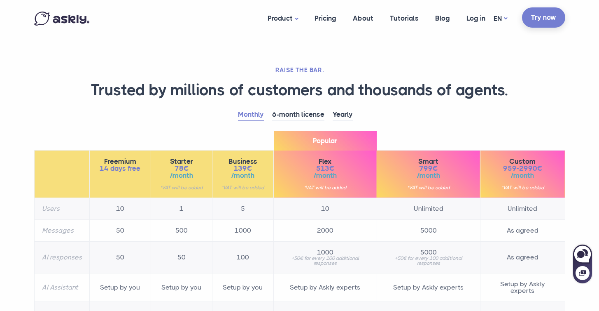  I want to click on a: Pricing, so click(325, 18).